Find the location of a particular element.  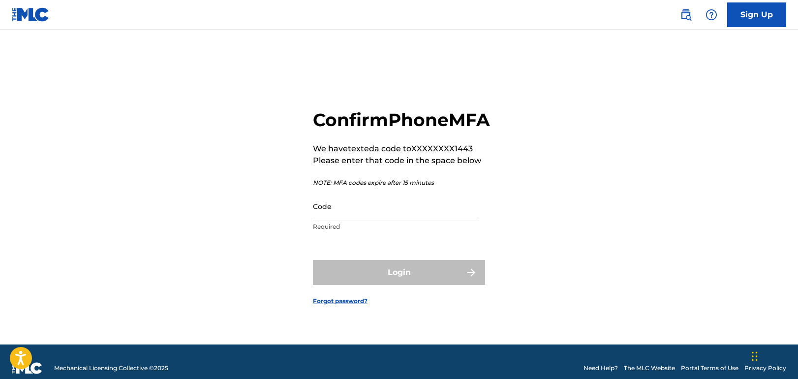

img: MLC Logo is located at coordinates (31, 14).